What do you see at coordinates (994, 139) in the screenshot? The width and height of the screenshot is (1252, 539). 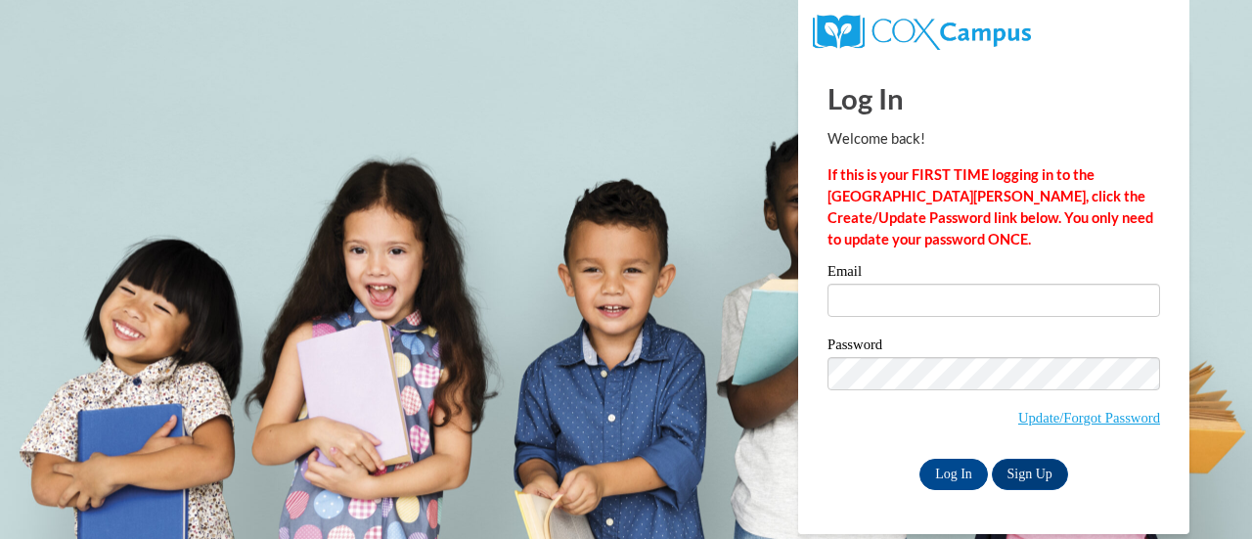 I see `p: Welcome back!` at bounding box center [994, 139].